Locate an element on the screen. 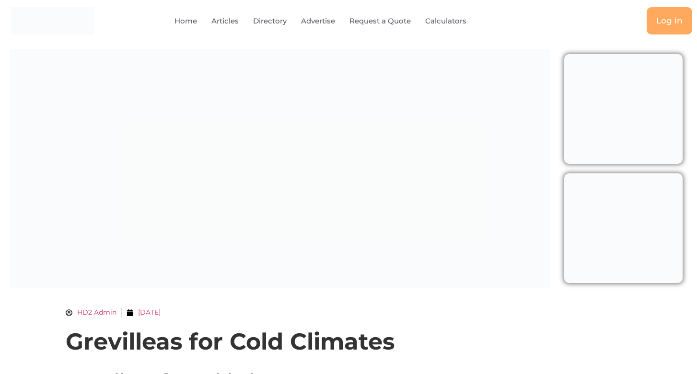  a: HD2 Admin is located at coordinates (91, 313).